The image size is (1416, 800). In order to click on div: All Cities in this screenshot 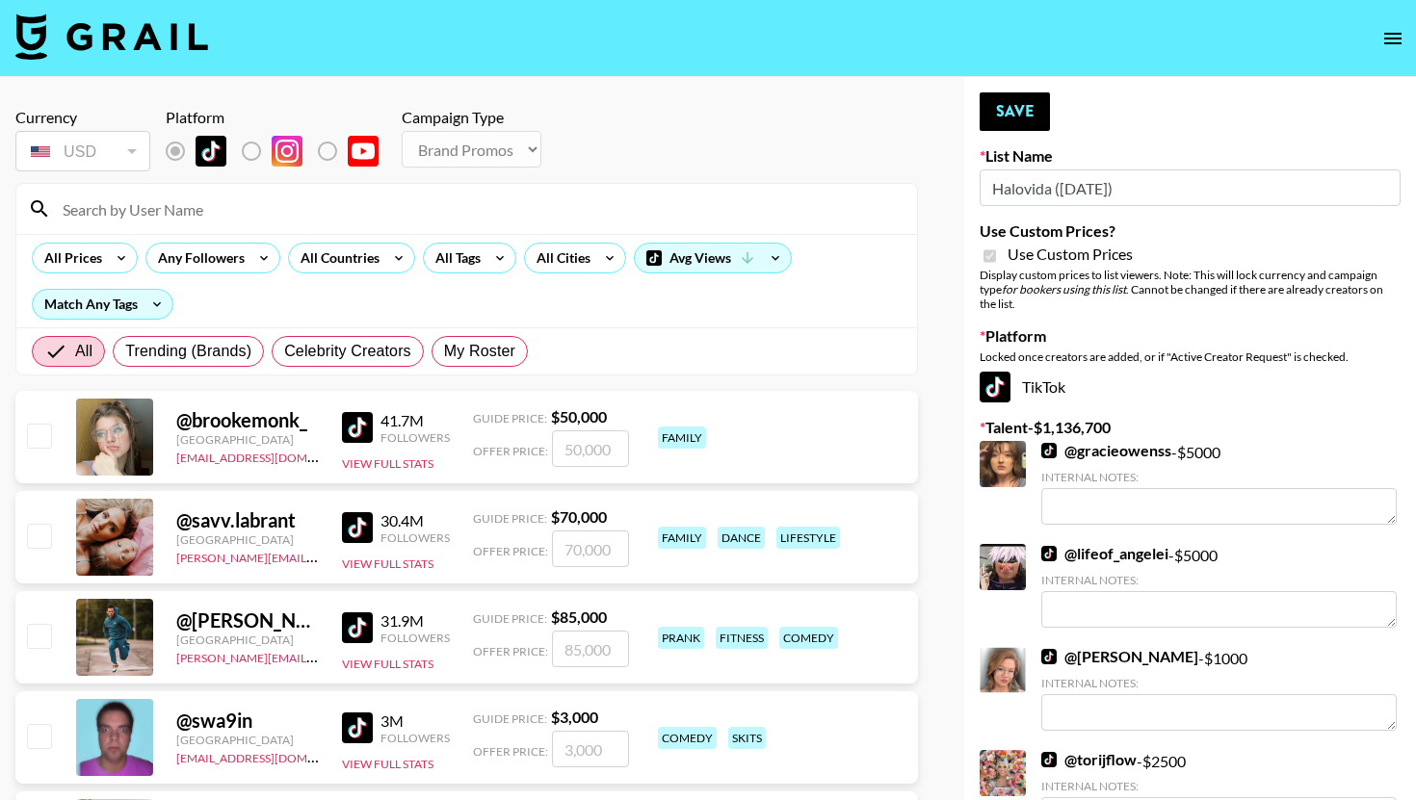, I will do `click(559, 258)`.